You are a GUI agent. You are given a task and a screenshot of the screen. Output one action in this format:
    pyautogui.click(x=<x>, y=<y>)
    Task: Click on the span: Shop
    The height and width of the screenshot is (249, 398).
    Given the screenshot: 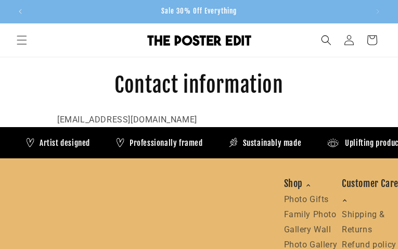 What is the action you would take?
    pyautogui.click(x=298, y=183)
    